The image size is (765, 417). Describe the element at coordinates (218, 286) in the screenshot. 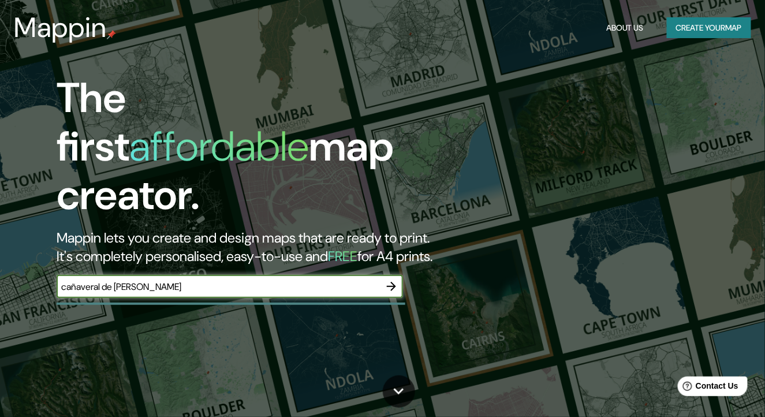

I see `input: Choose your favourite place` at that location.